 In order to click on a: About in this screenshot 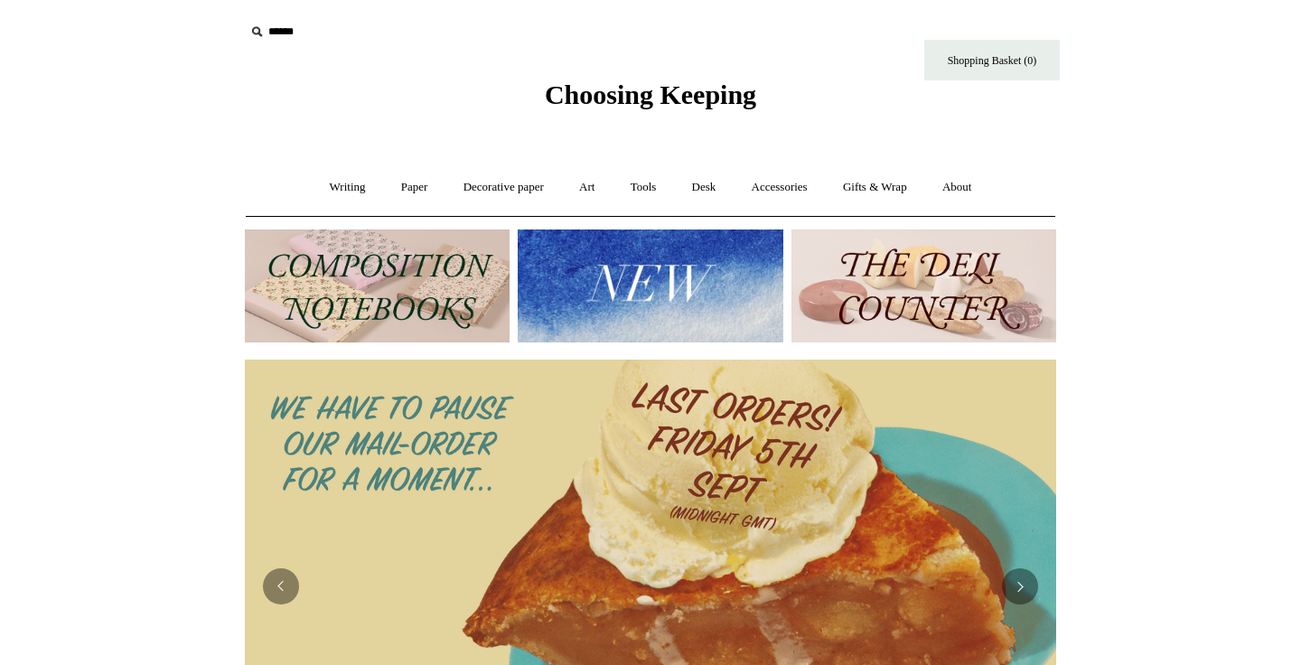, I will do `click(957, 187)`.